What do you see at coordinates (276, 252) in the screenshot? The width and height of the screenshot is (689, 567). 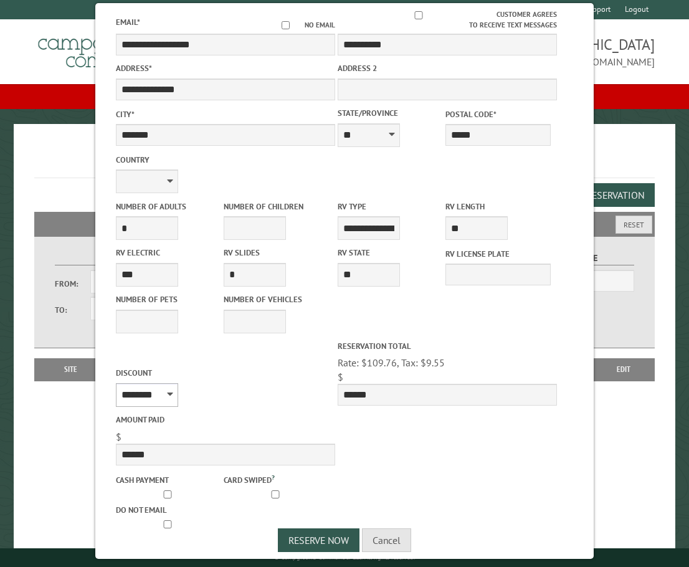 I see `label: RV Slides` at bounding box center [276, 252].